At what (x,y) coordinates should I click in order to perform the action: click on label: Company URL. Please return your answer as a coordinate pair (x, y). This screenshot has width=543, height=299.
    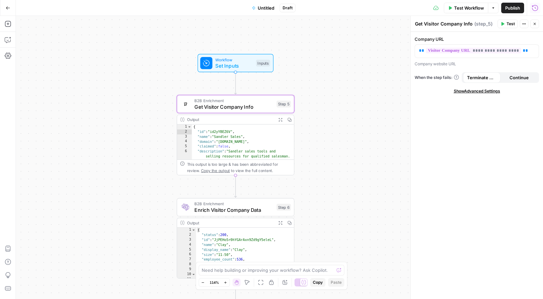
    Looking at the image, I should click on (477, 39).